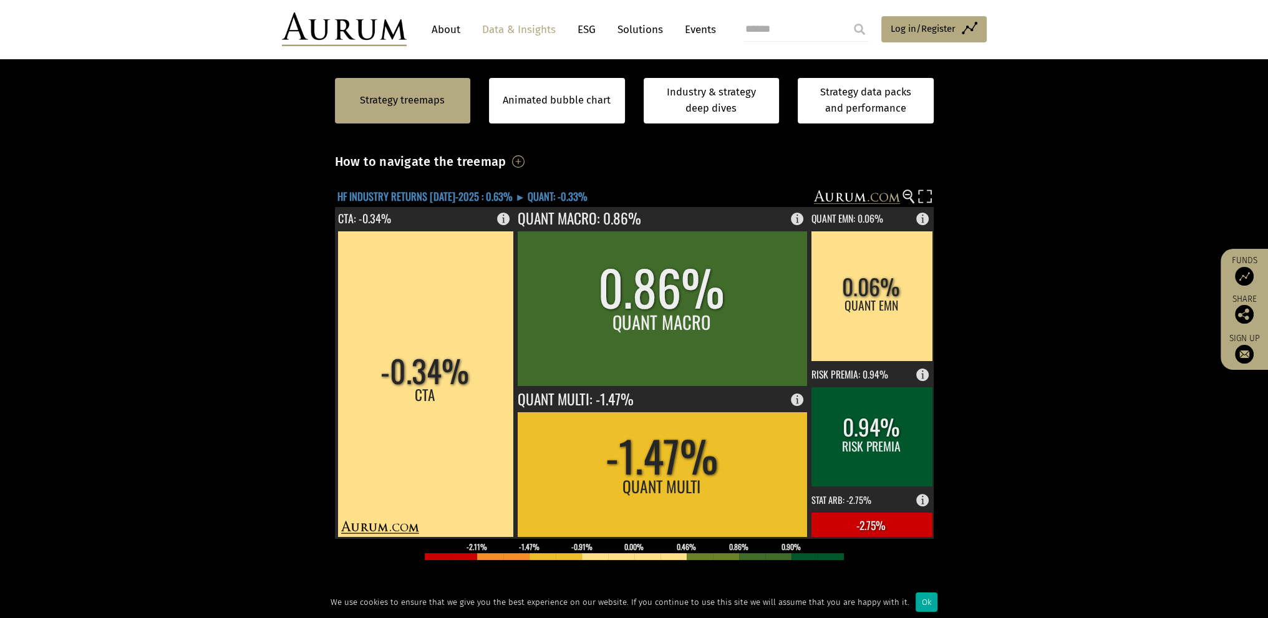 This screenshot has width=1268, height=618. Describe the element at coordinates (1244, 314) in the screenshot. I see `img: Share this post` at that location.